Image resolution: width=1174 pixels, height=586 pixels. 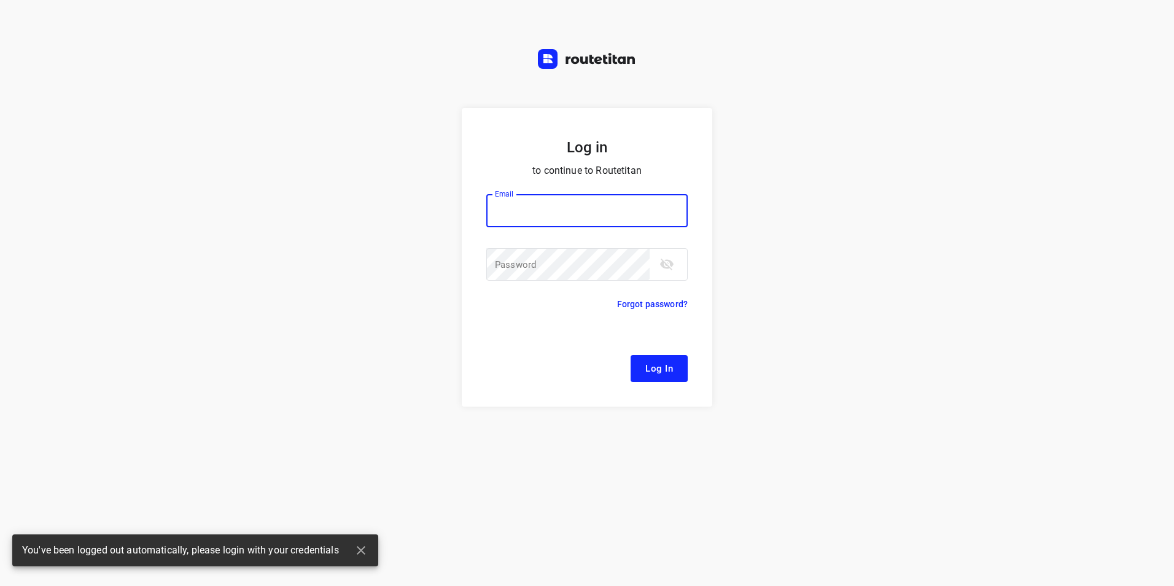 I want to click on span: You've been logged out automatically, please login with your credentials, so click(x=181, y=550).